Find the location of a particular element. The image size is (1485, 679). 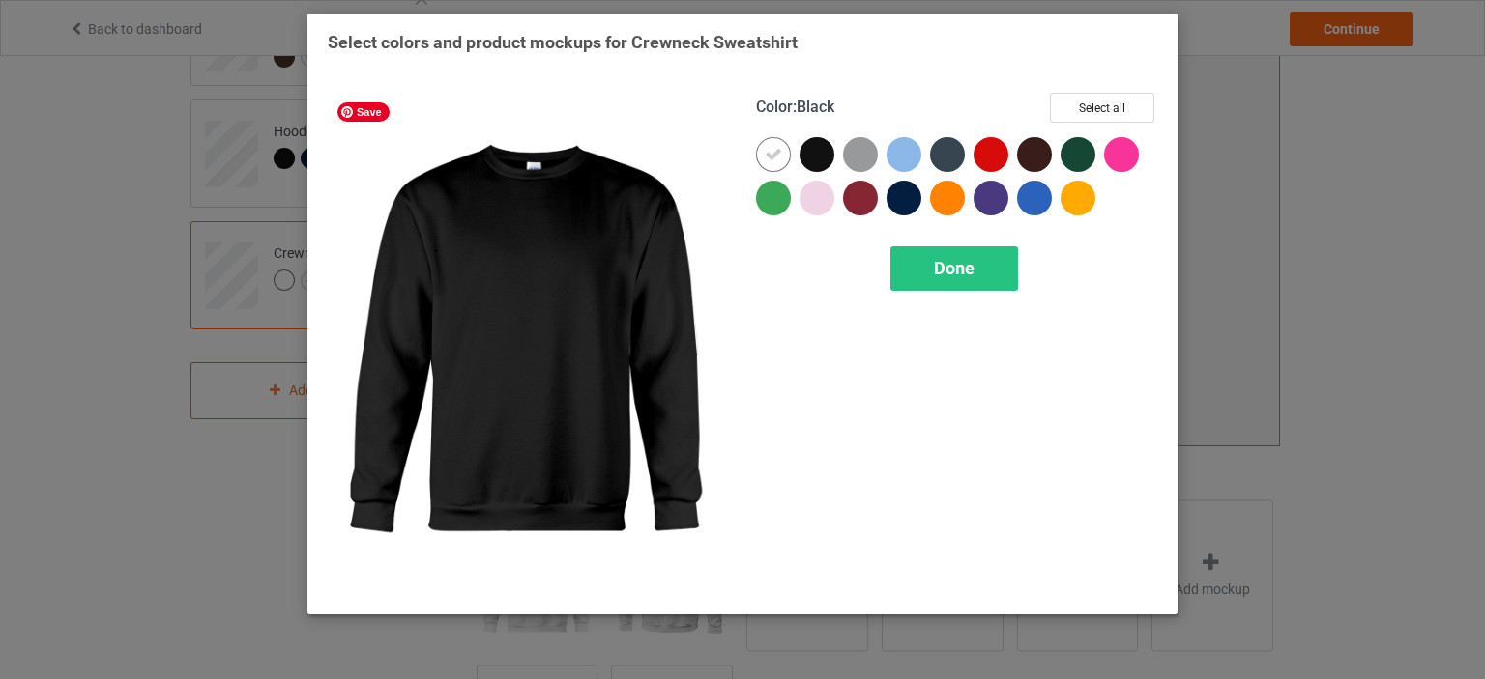

span: Done is located at coordinates (954, 268).